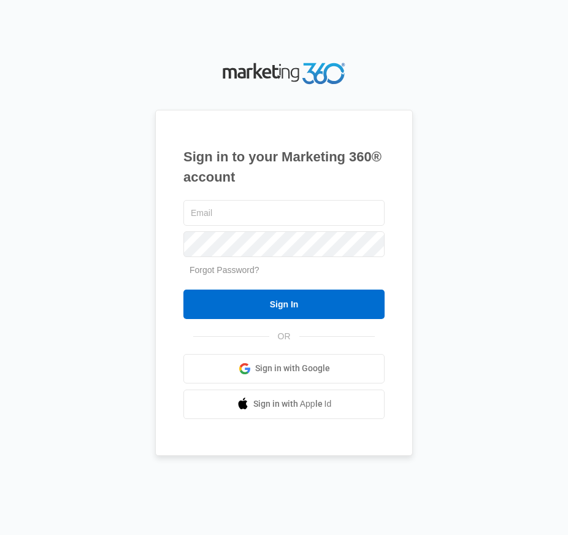 The image size is (568, 535). I want to click on a: Forgot Password?, so click(225, 270).